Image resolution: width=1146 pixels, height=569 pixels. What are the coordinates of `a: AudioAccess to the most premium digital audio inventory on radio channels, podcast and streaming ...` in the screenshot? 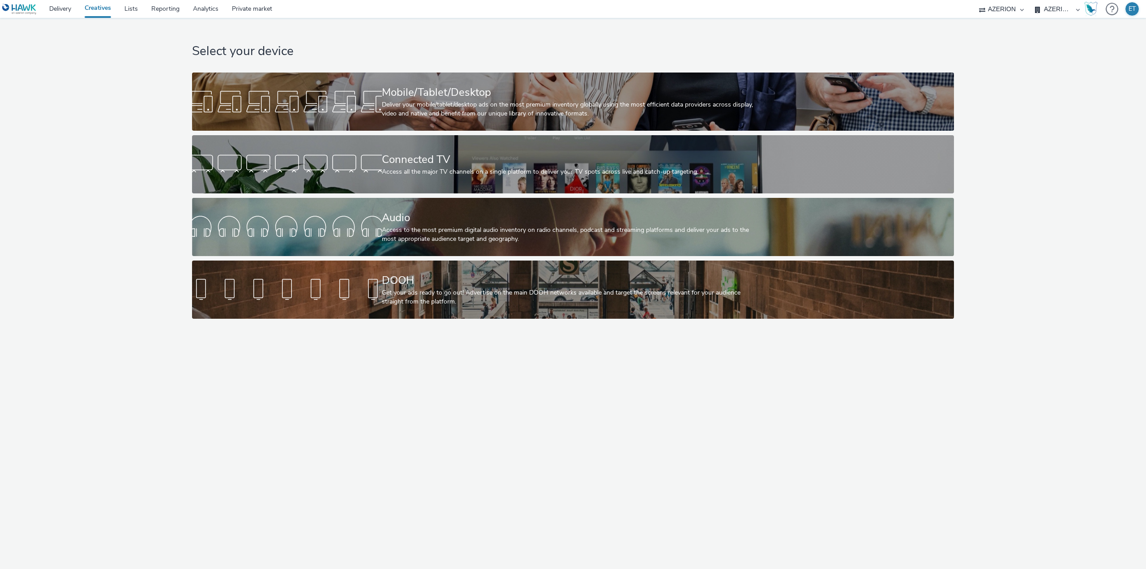 It's located at (573, 227).